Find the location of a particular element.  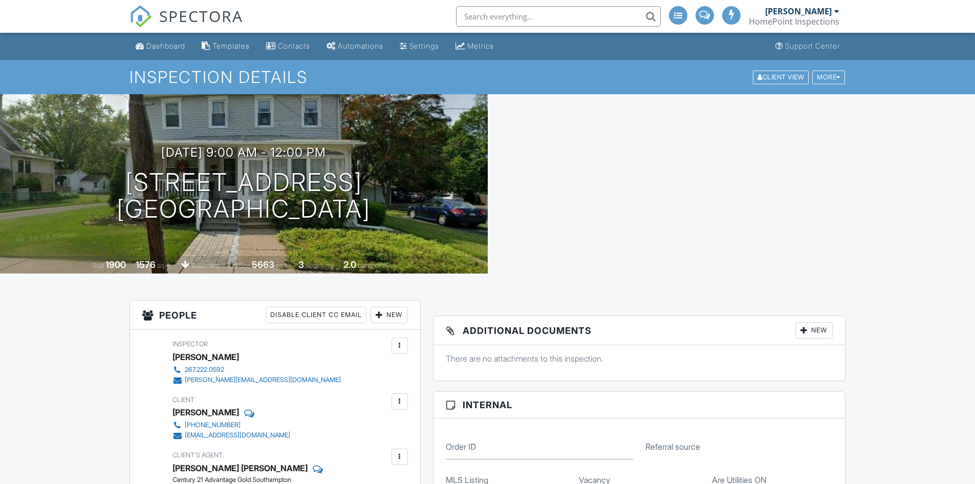

div: Settings is located at coordinates (424, 46).